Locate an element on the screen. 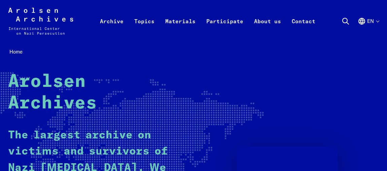 Image resolution: width=387 pixels, height=171 pixels. a: Archive is located at coordinates (112, 29).